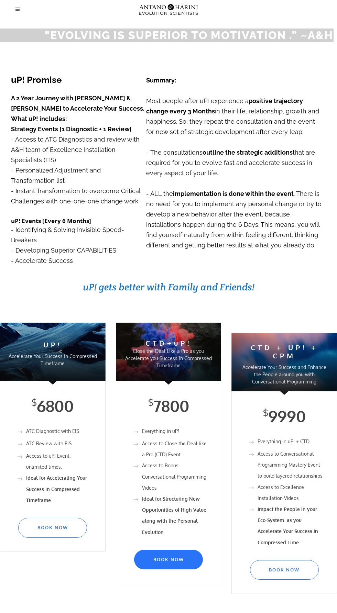 The width and height of the screenshot is (337, 613). I want to click on strong: uP! Events [Every 6 Months], so click(51, 221).